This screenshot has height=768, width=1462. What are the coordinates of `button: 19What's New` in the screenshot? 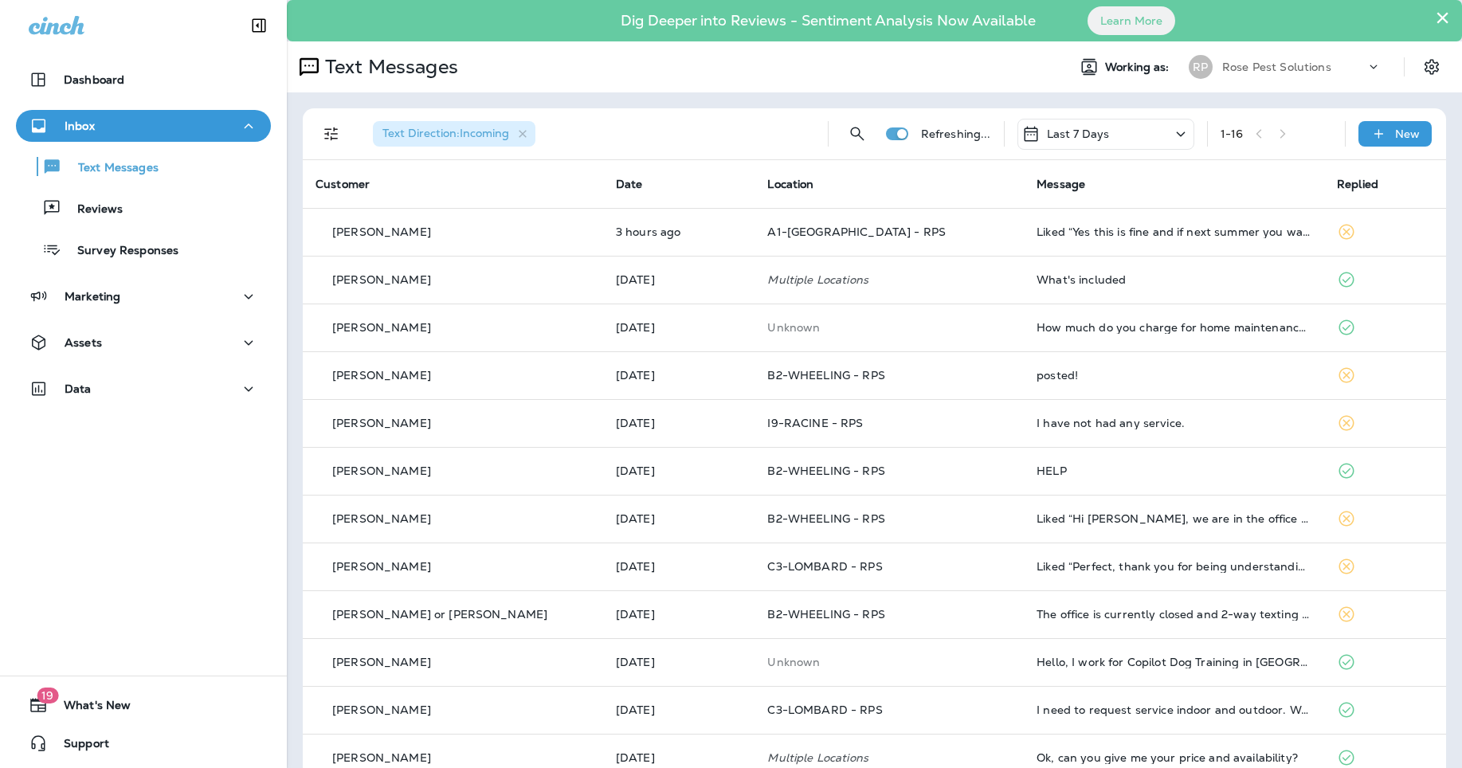 It's located at (143, 705).